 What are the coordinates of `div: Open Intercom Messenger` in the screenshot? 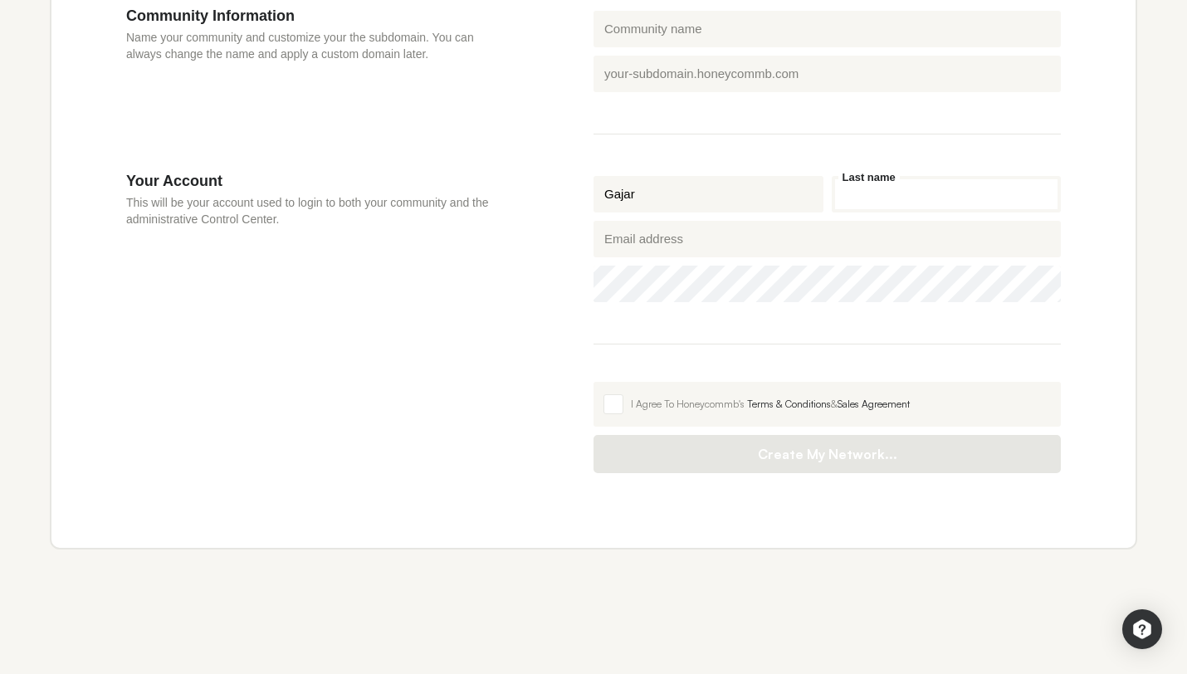 It's located at (1142, 629).